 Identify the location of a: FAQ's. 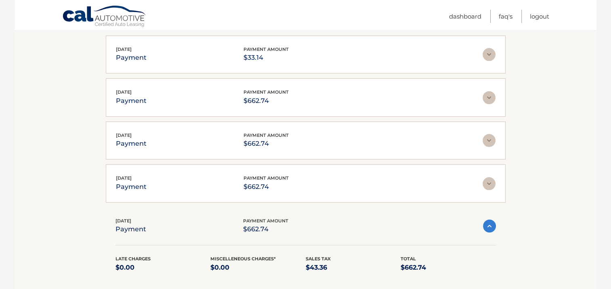
(506, 16).